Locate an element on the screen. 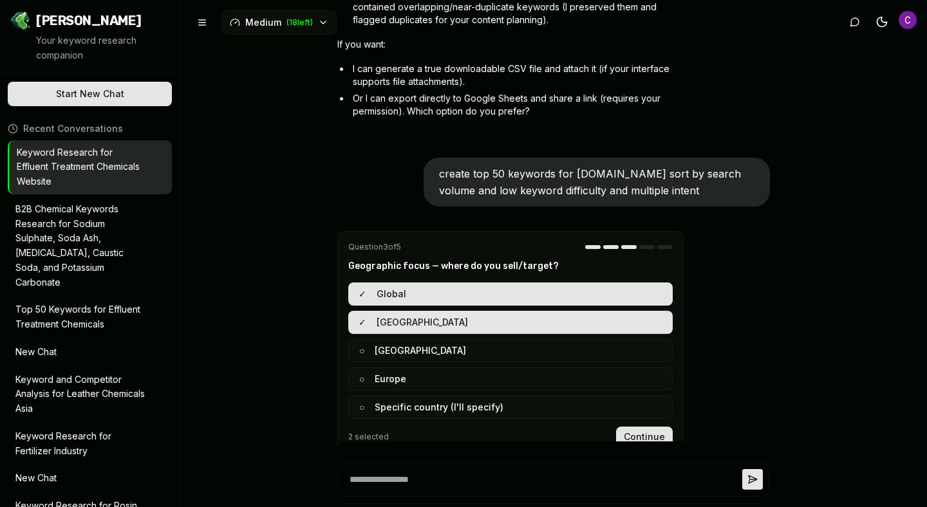 The width and height of the screenshot is (927, 507). span: Medium is located at coordinates (263, 23).